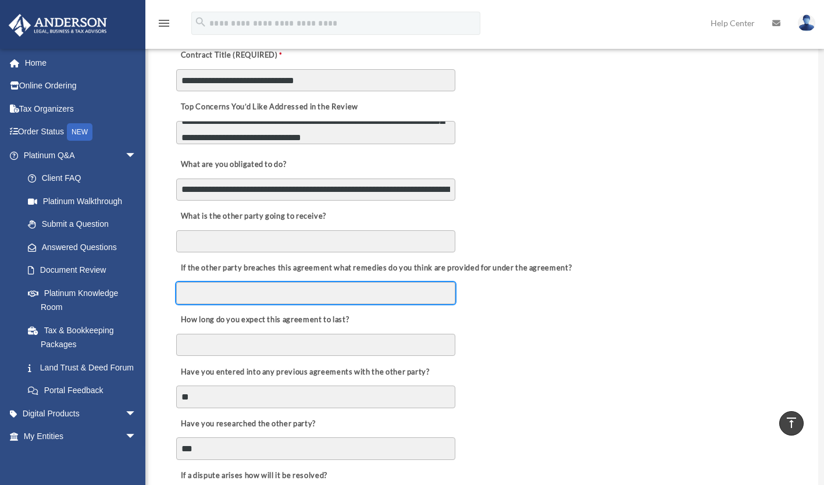  I want to click on img: Anderson Advisors Platinum Portal, so click(58, 25).